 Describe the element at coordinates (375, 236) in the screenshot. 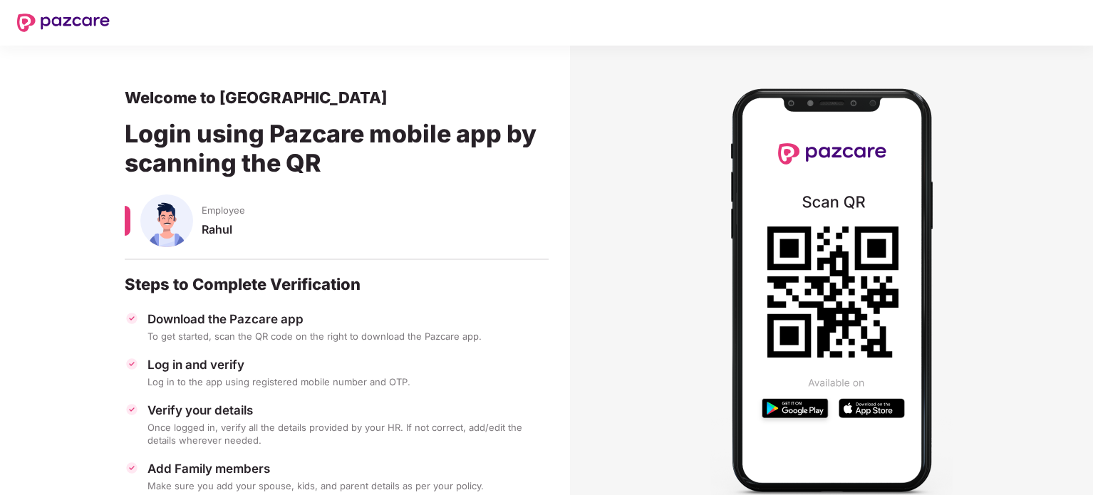

I see `div: Rahul` at that location.